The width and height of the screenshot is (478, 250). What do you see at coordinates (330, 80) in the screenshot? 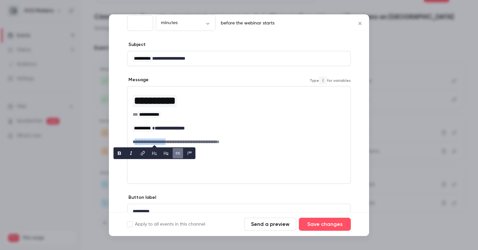
I see `span: Type for variables` at bounding box center [330, 80].